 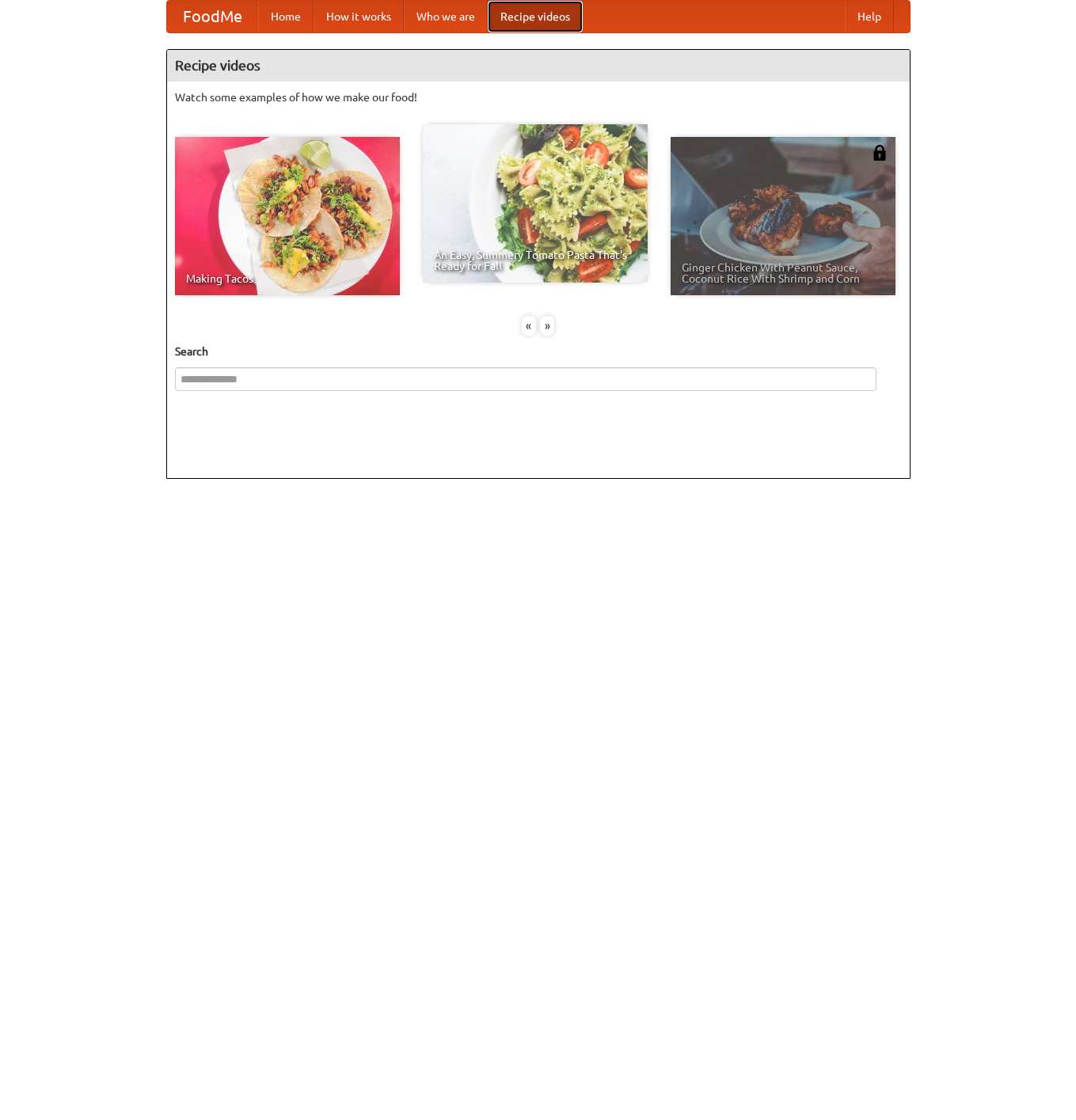 I want to click on h5: Search, so click(x=538, y=352).